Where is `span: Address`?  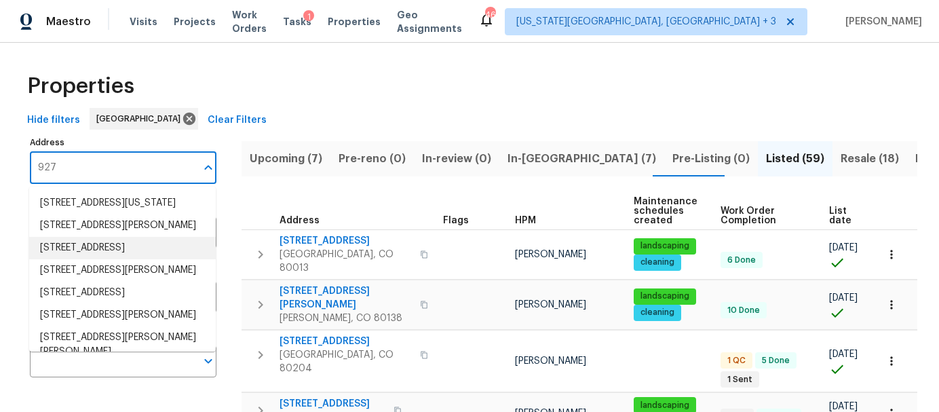
span: Address is located at coordinates (299, 221).